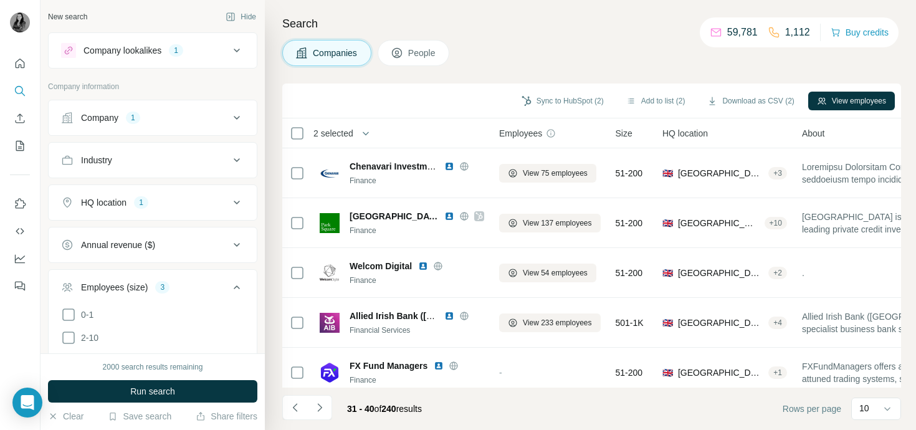  I want to click on span: results, so click(384, 409).